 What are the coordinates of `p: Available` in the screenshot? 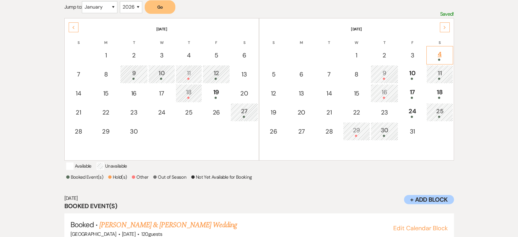 It's located at (79, 166).